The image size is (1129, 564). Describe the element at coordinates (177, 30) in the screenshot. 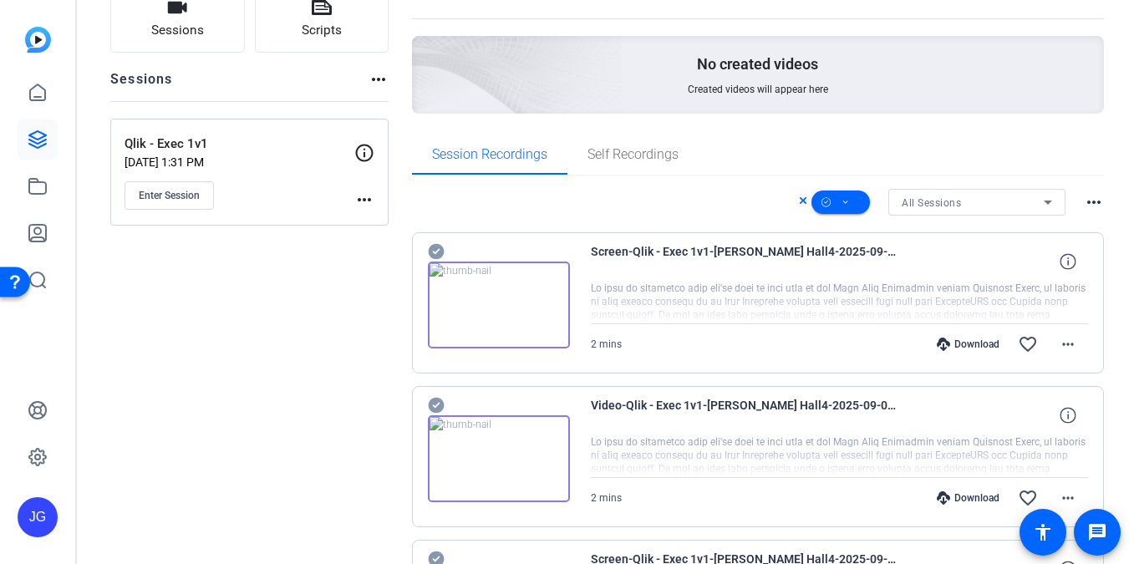

I see `span: Sessions` at that location.